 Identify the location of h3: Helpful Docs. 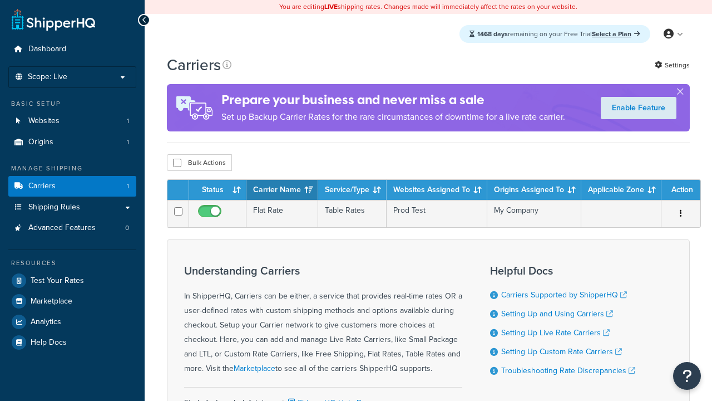
(562, 270).